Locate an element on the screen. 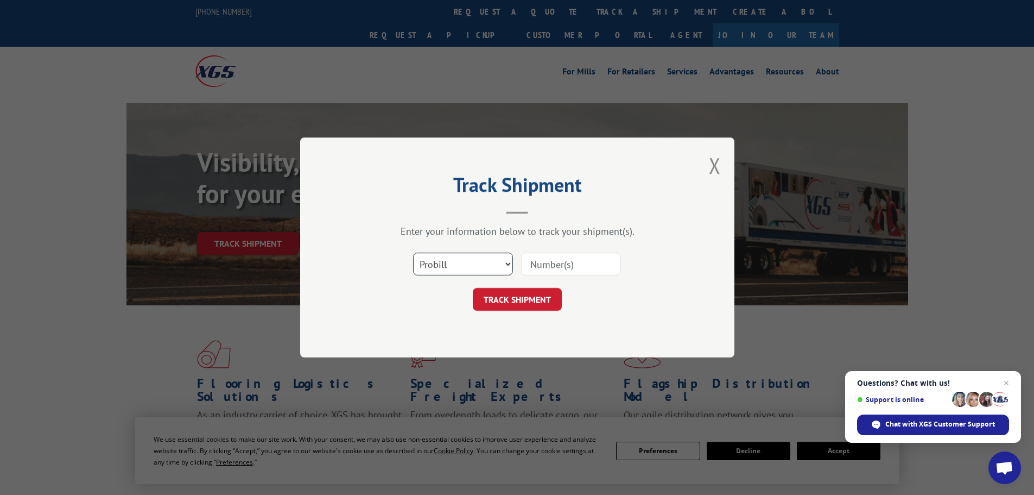 This screenshot has width=1034, height=495. div: Chat with XGS Customer Support is located at coordinates (933, 425).